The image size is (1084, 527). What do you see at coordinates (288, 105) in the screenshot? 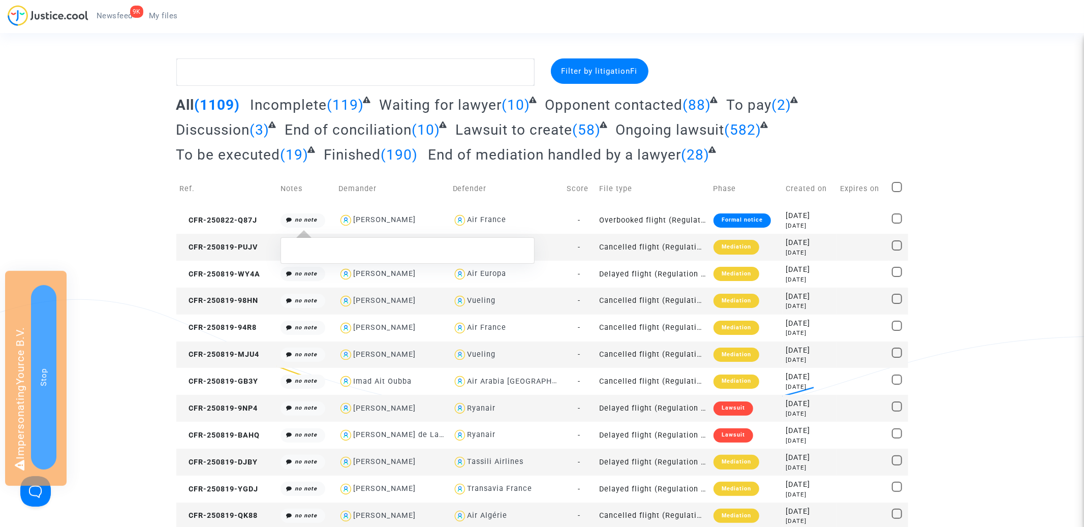
I see `span: Incomplete` at bounding box center [288, 105].